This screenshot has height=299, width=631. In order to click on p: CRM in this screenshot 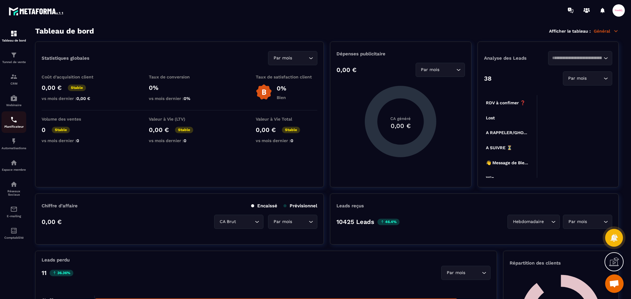, I will do `click(14, 83)`.